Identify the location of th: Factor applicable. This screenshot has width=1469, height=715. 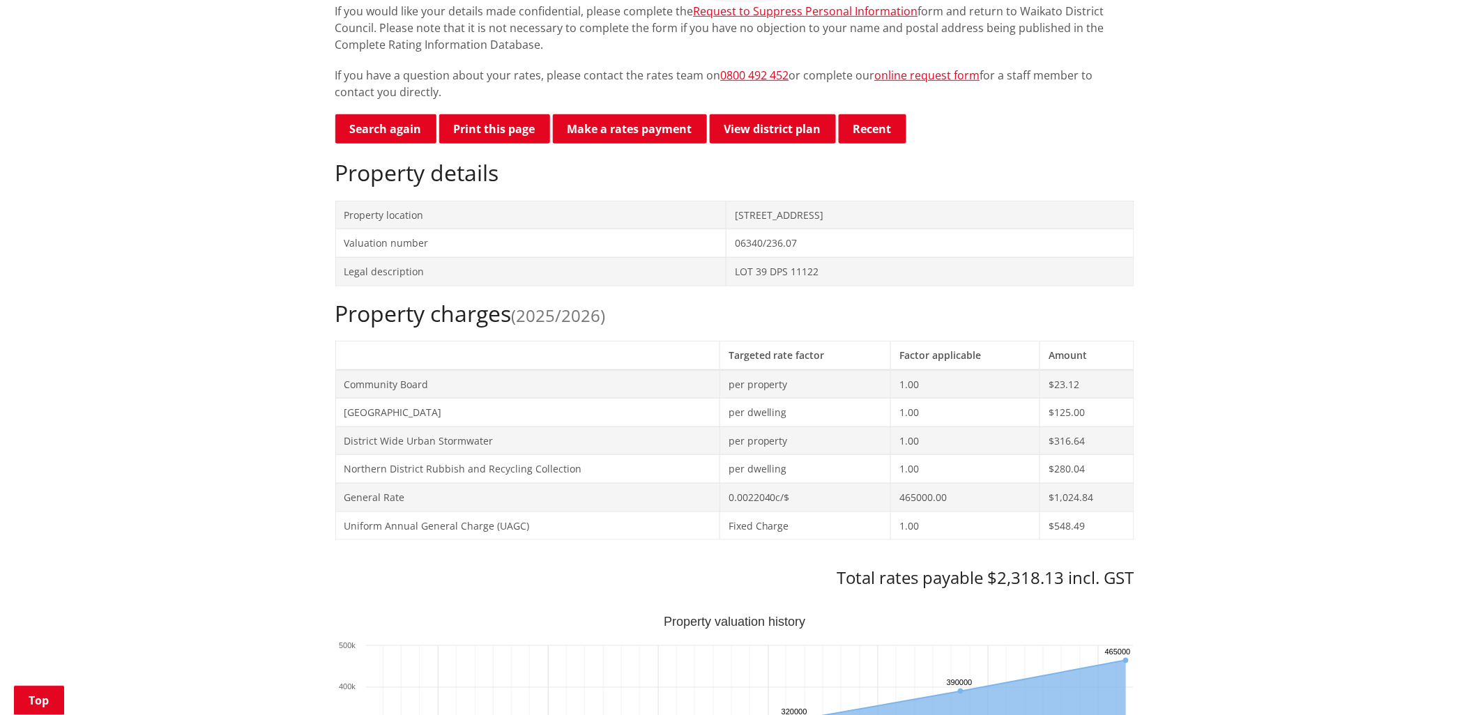
(966, 355).